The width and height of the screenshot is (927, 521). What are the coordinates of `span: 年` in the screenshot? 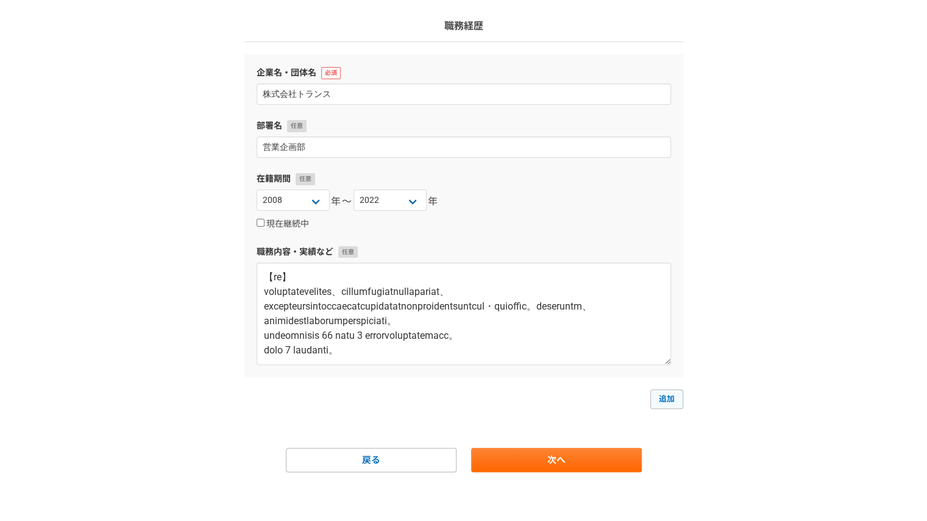 It's located at (433, 202).